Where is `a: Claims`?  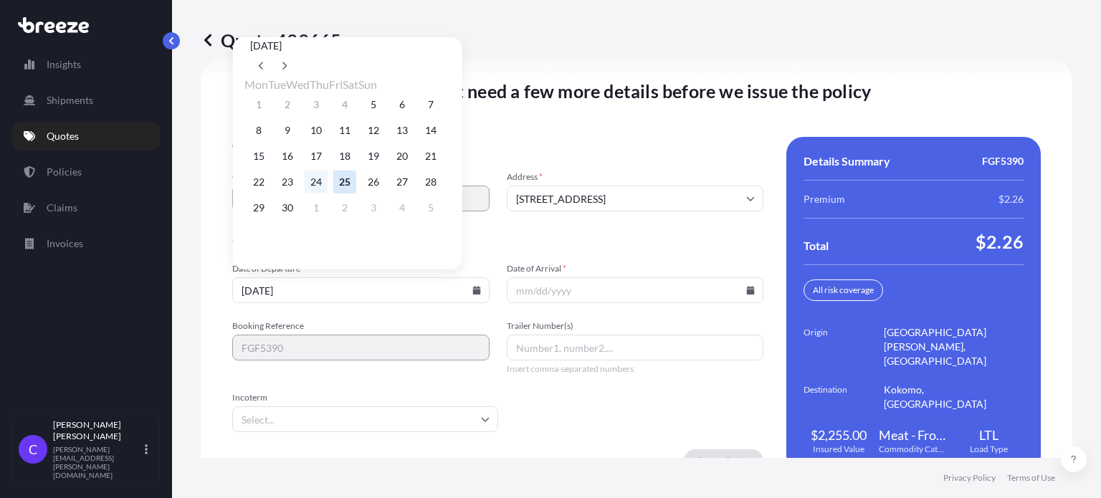
a: Claims is located at coordinates (86, 208).